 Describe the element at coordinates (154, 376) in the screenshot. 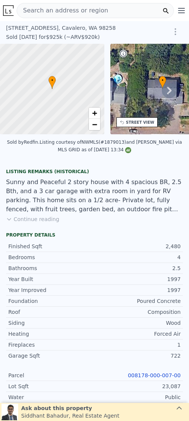

I see `a: 008178-000-007-00` at that location.